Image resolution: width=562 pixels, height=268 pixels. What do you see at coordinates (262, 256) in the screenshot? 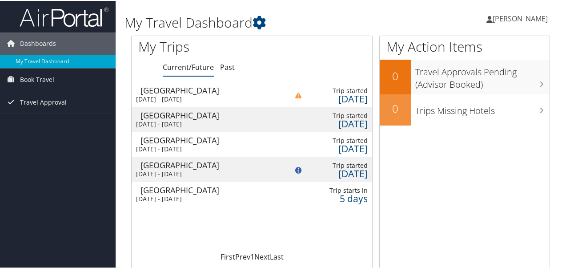
I see `a: Next` at bounding box center [262, 256].